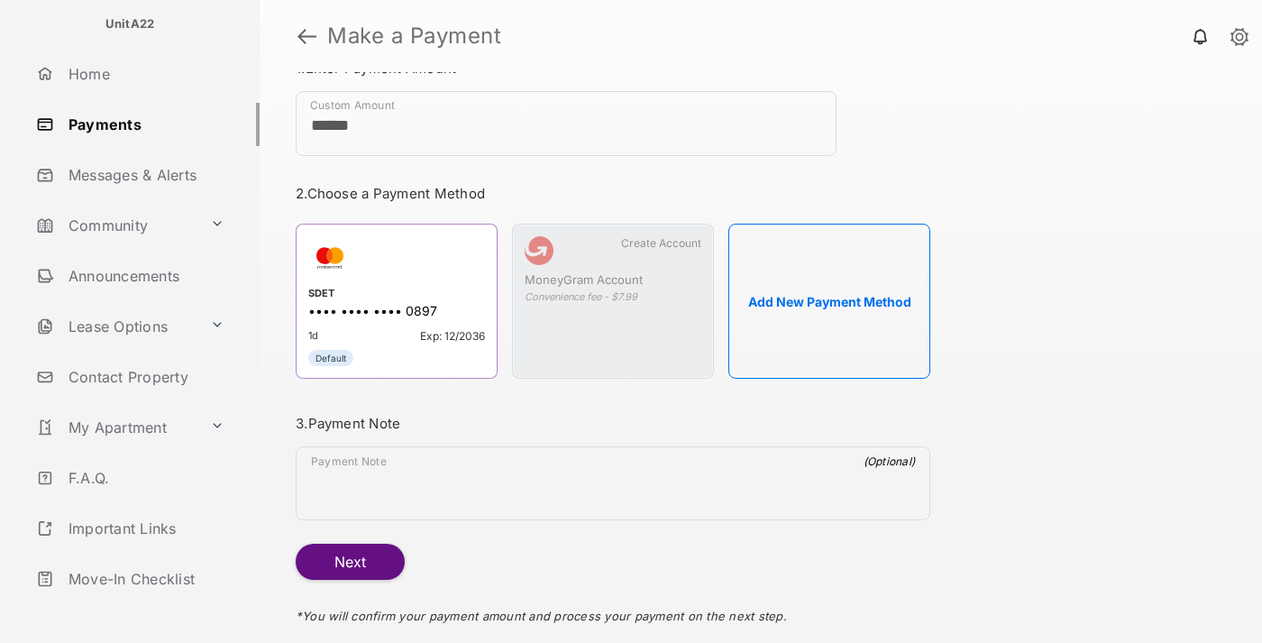  What do you see at coordinates (397, 312) in the screenshot?
I see `div: •••• •••• •••• 0897` at bounding box center [397, 312].